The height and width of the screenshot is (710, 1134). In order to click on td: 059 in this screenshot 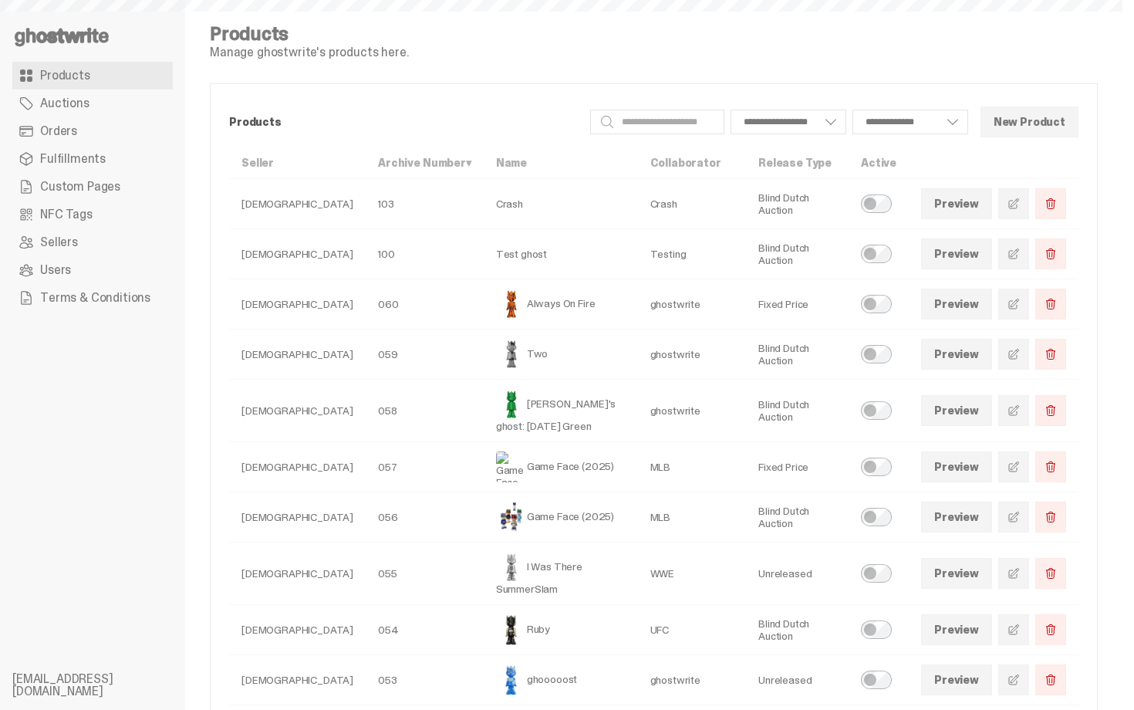, I will do `click(424, 354)`.